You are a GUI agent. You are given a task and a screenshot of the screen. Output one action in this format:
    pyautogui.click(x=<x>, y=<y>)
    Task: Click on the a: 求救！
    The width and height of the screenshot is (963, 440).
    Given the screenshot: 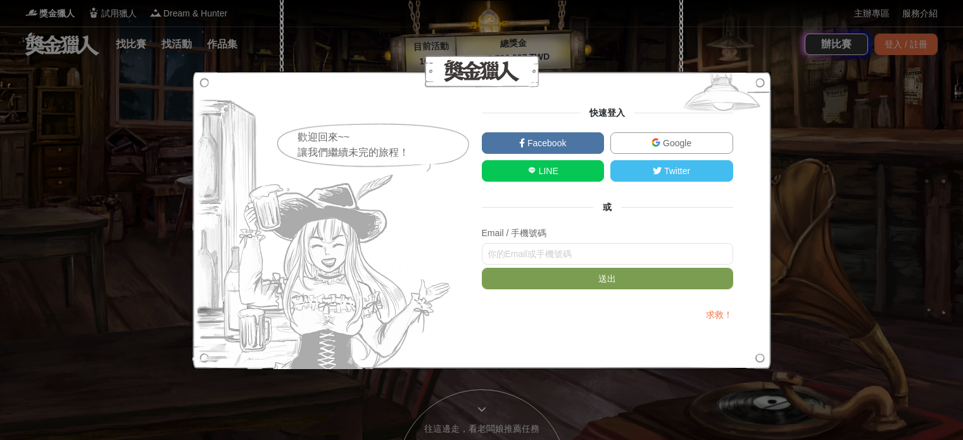 What is the action you would take?
    pyautogui.click(x=719, y=315)
    